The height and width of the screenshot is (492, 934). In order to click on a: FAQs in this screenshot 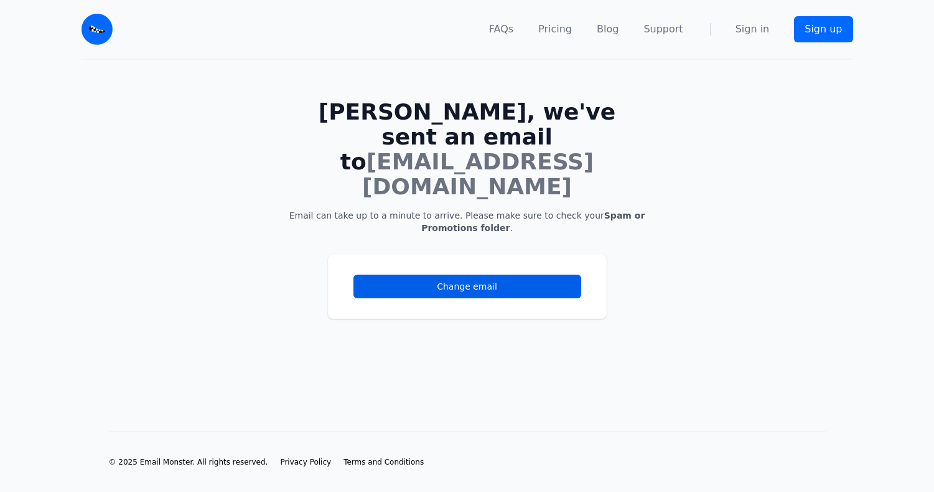, I will do `click(501, 29)`.